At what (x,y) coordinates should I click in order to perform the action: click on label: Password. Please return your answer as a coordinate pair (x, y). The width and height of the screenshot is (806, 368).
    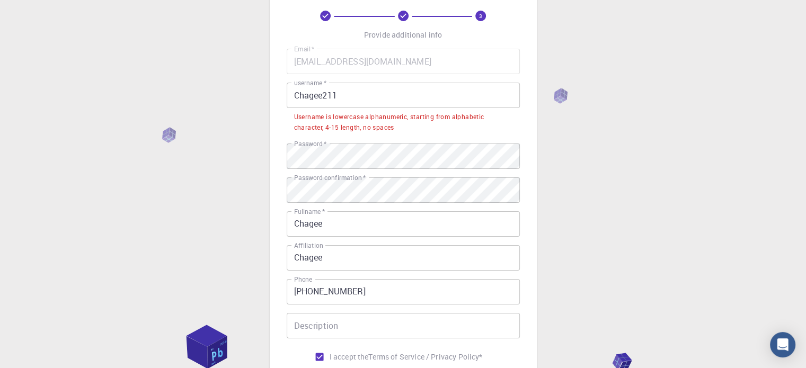
    Looking at the image, I should click on (310, 144).